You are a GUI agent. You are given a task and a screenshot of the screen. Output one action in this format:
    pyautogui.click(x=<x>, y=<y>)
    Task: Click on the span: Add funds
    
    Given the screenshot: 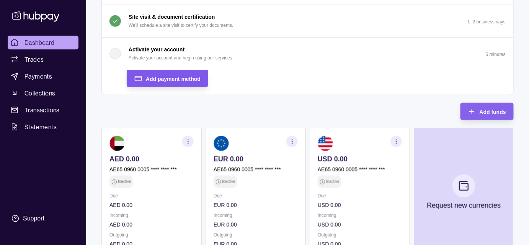 What is the action you would take?
    pyautogui.click(x=493, y=112)
    